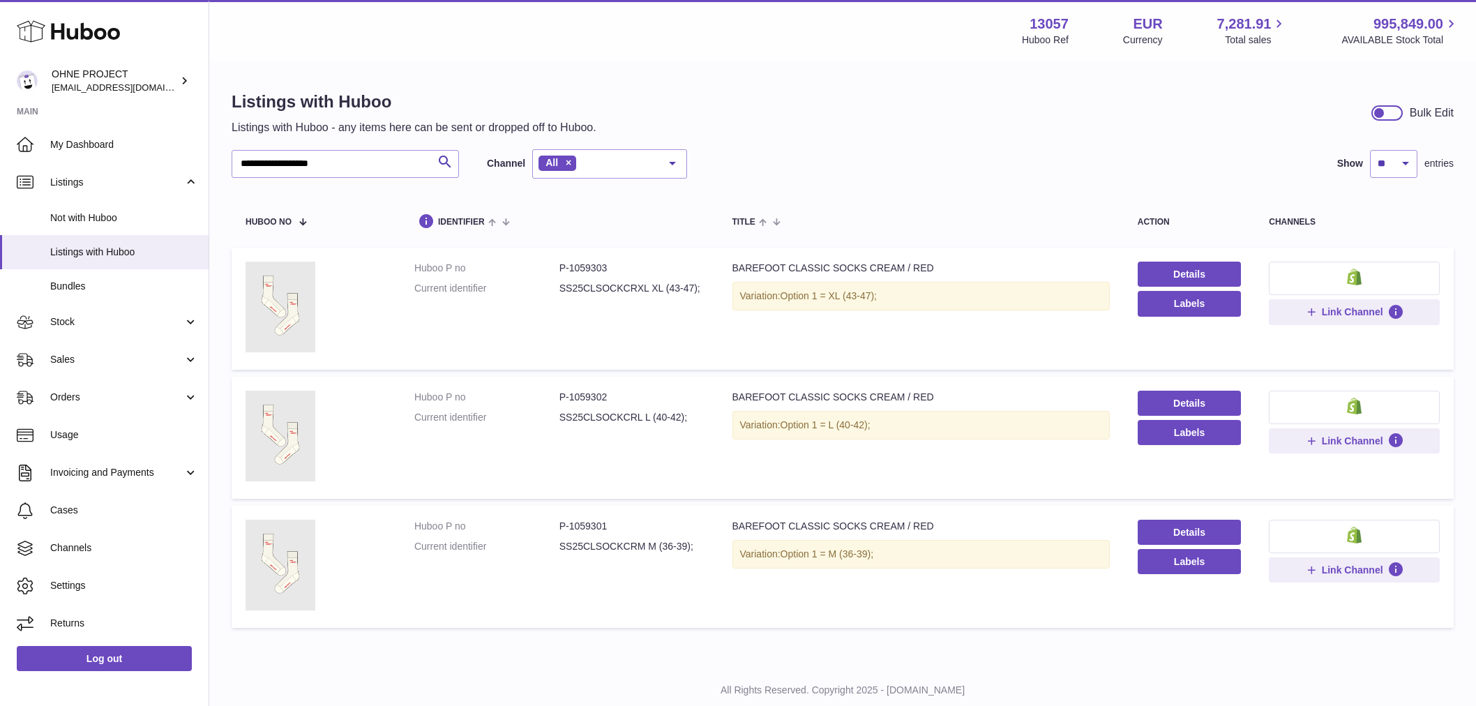 The height and width of the screenshot is (706, 1476). Describe the element at coordinates (1142, 40) in the screenshot. I see `div: Currency` at that location.